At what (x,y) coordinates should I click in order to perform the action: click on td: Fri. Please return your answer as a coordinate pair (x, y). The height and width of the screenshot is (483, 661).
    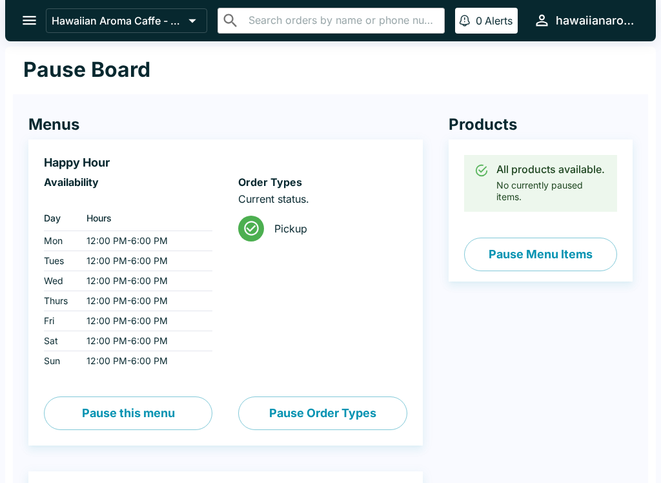
    Looking at the image, I should click on (60, 321).